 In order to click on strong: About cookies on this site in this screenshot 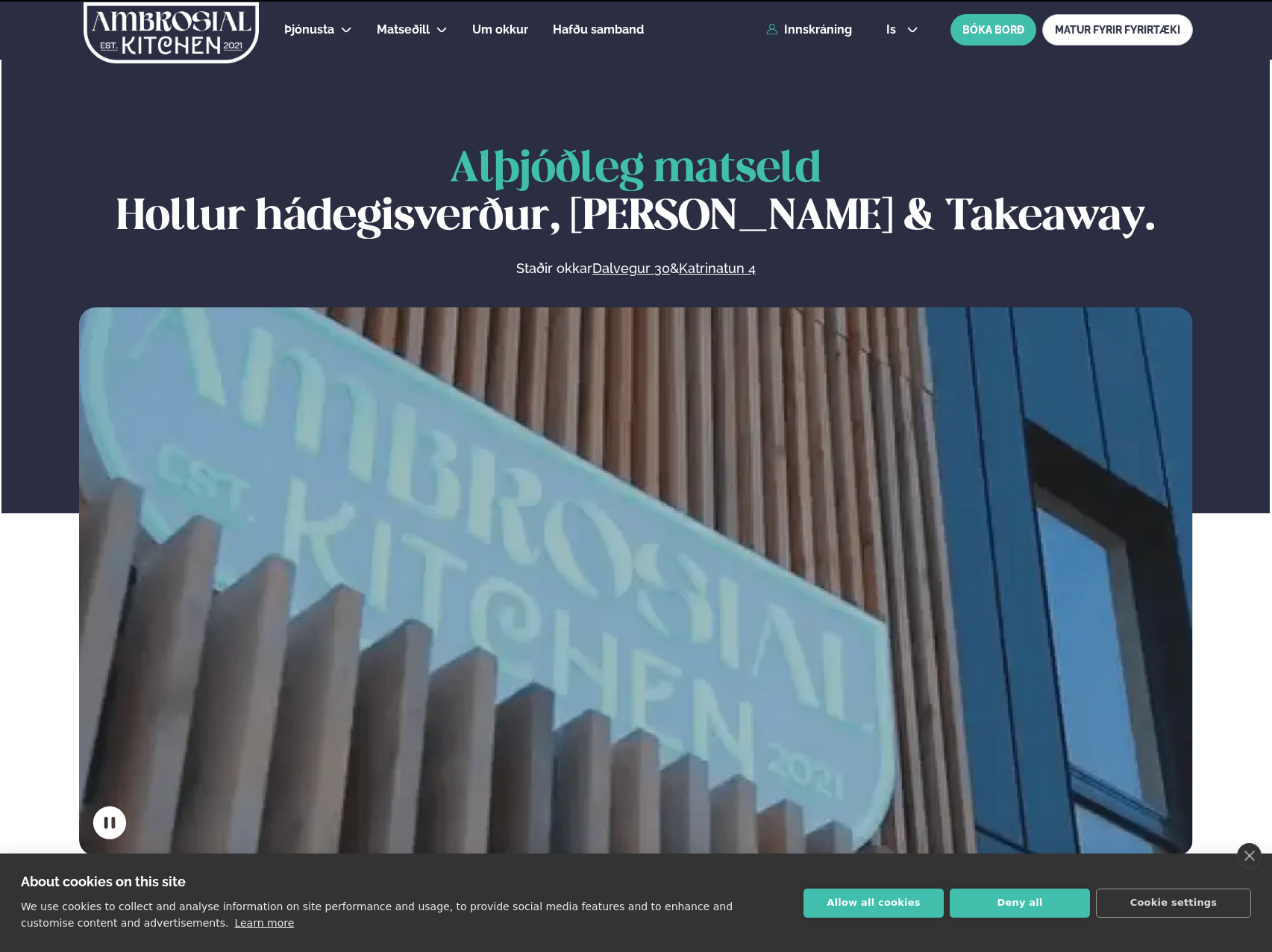, I will do `click(103, 881)`.